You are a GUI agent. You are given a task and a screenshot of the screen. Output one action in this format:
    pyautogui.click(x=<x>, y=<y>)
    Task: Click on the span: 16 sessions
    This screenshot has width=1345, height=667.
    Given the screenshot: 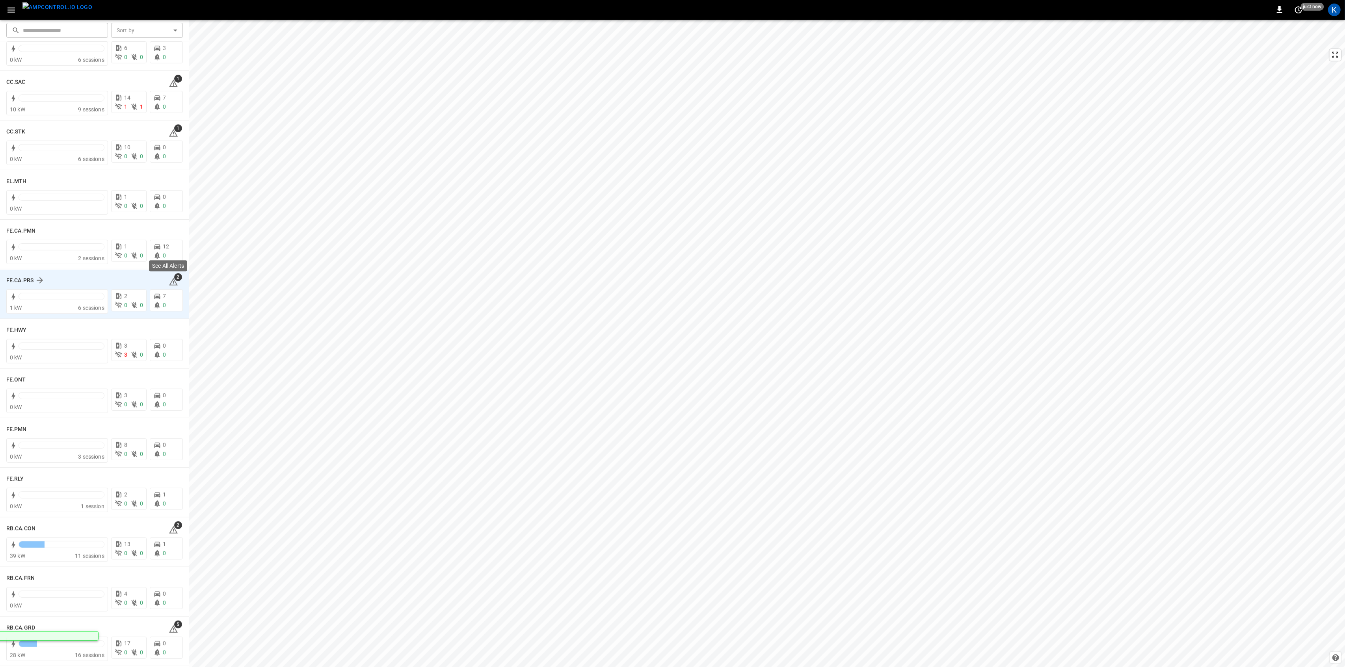 What is the action you would take?
    pyautogui.click(x=89, y=656)
    